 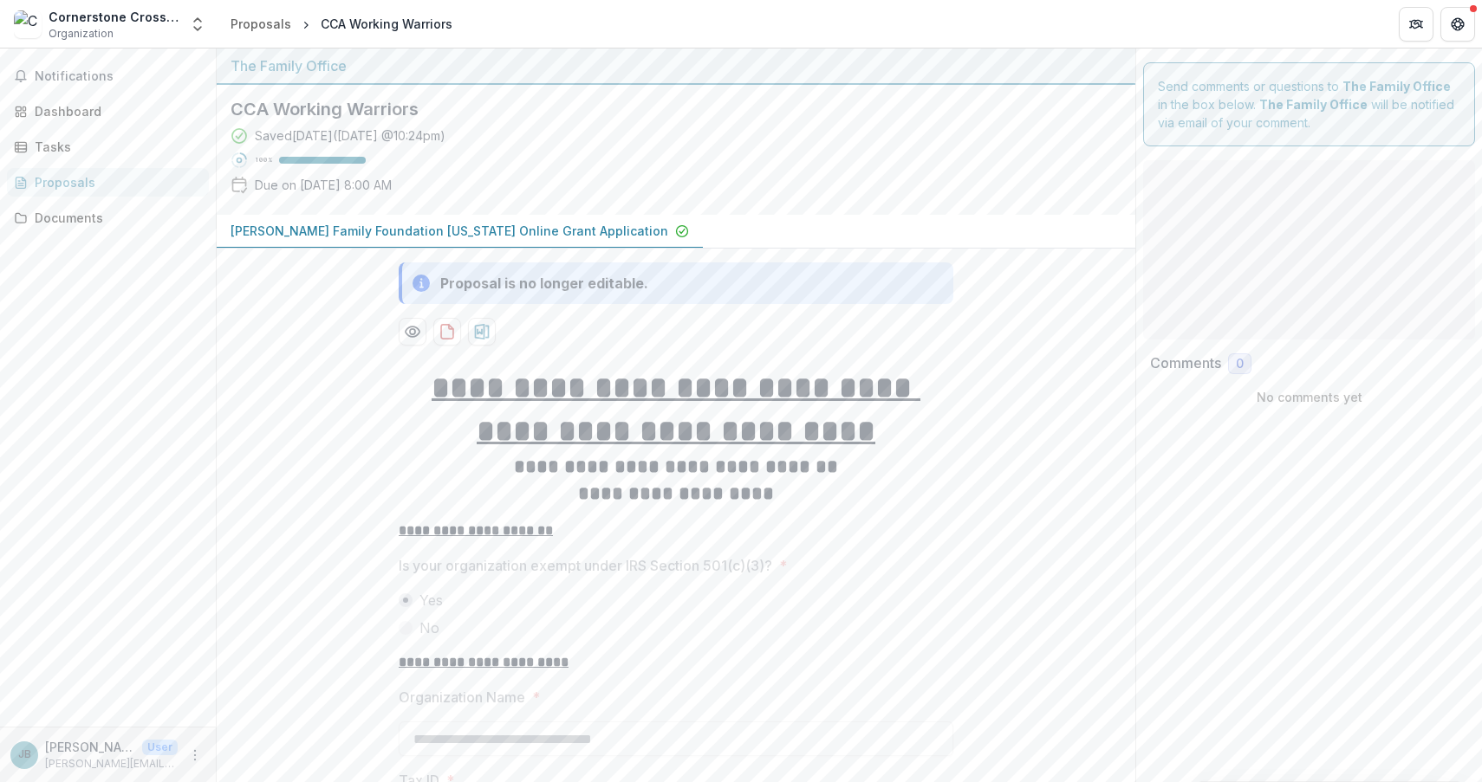 What do you see at coordinates (114, 146) in the screenshot?
I see `div: Tasks` at bounding box center [114, 146].